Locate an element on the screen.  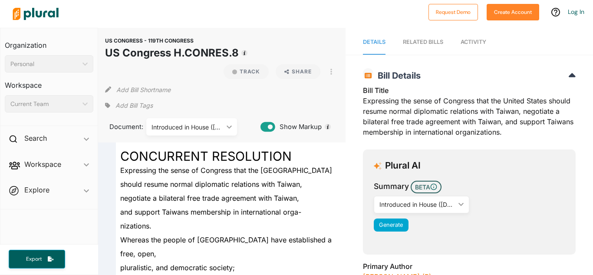
a: Log In is located at coordinates (576, 12).